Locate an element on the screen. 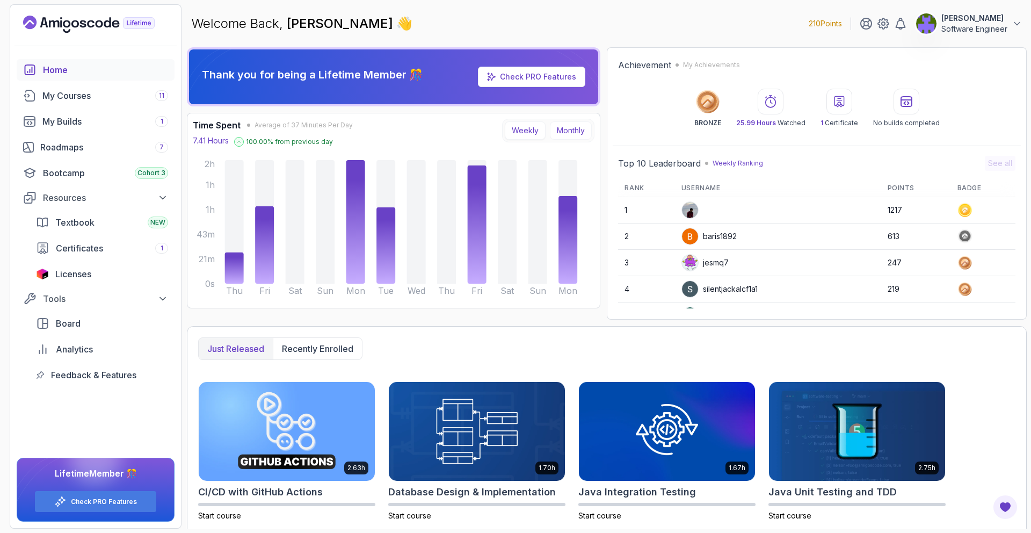  th: Rank is located at coordinates (646, 188).